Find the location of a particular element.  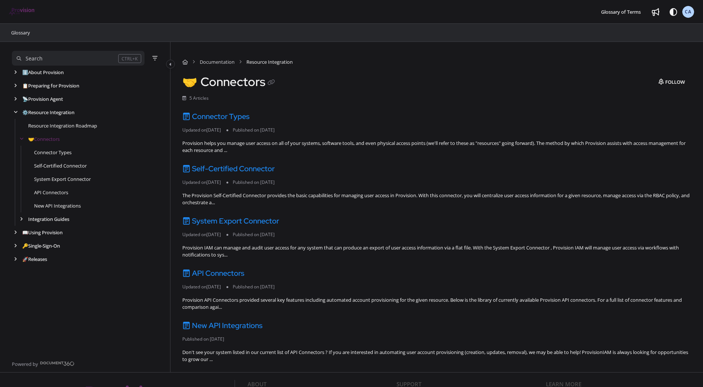

a: Glossary is located at coordinates (20, 33).